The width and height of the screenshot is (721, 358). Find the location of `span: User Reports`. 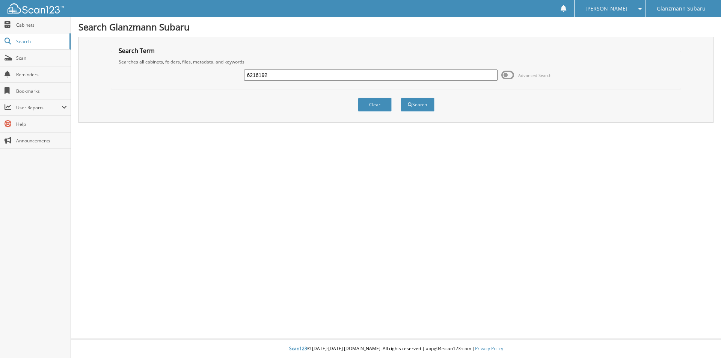

span: User Reports is located at coordinates (39, 107).